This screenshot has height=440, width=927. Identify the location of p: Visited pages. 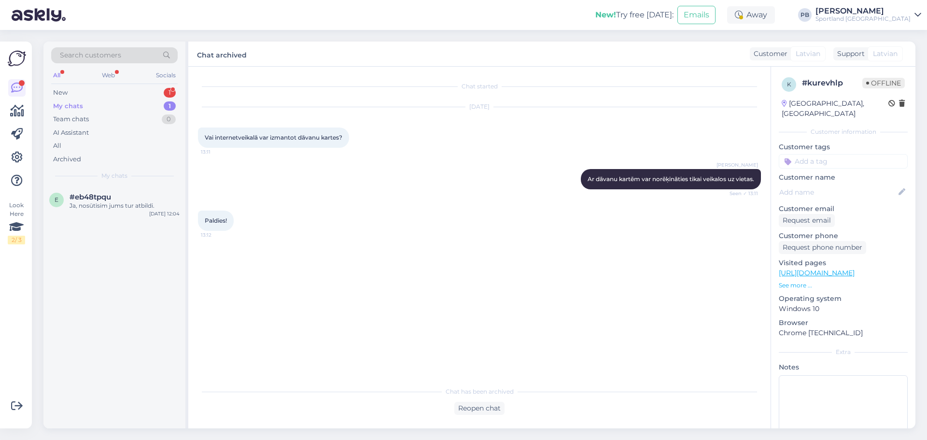
(843, 263).